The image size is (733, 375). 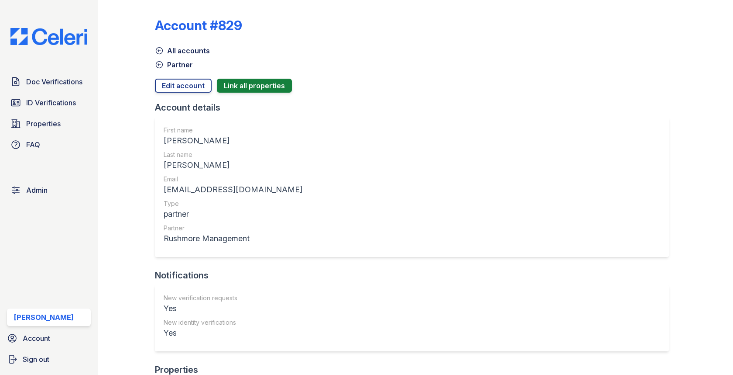 What do you see at coordinates (233, 179) in the screenshot?
I see `div: Email` at bounding box center [233, 179].